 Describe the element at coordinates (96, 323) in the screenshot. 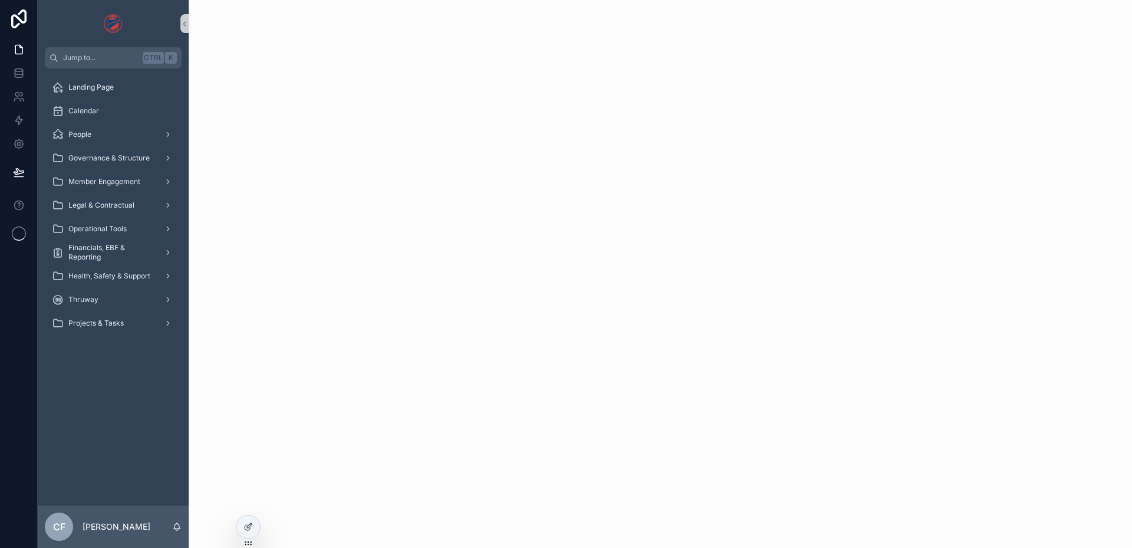

I see `span: Projects & Tasks` at that location.